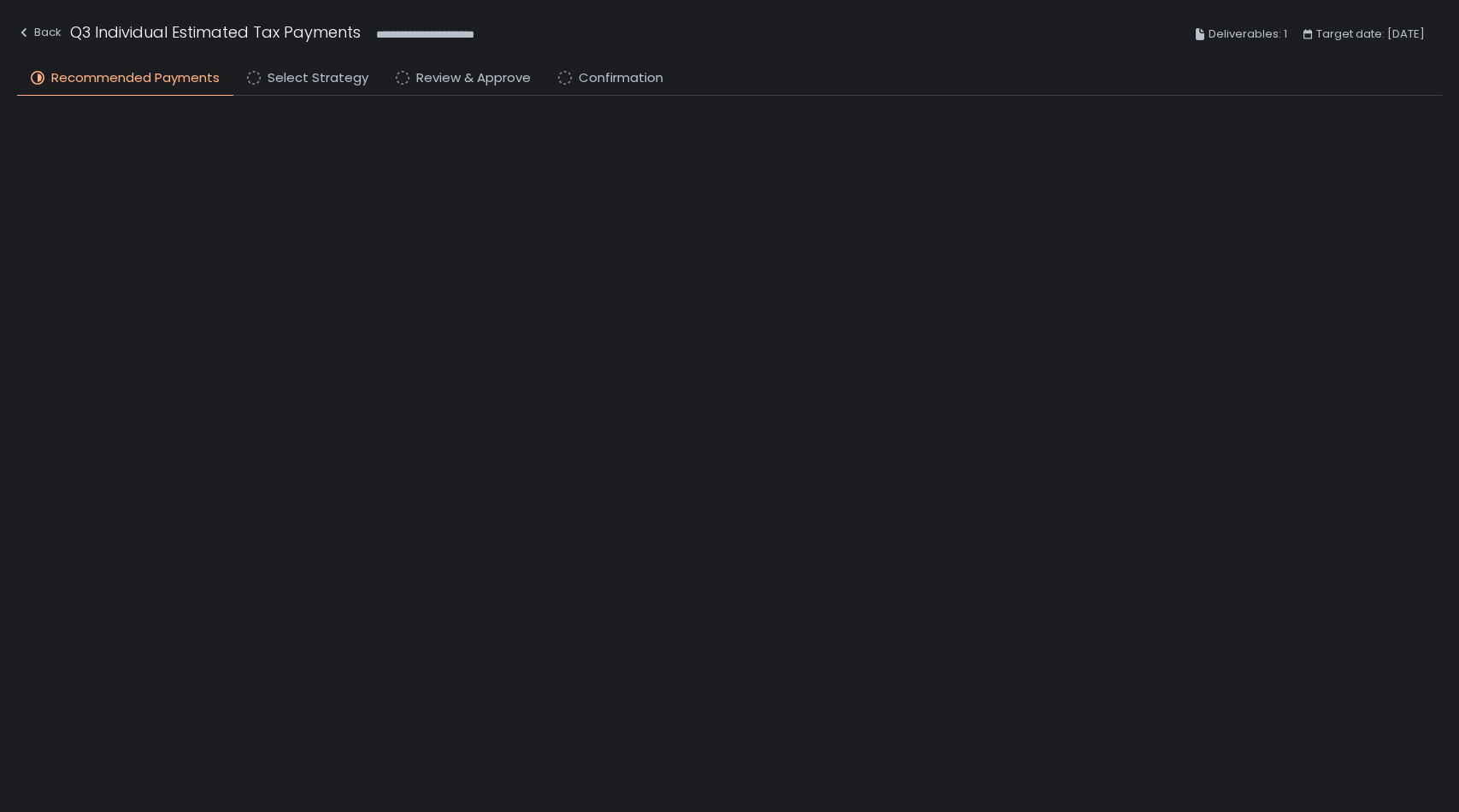 Image resolution: width=1459 pixels, height=812 pixels. Describe the element at coordinates (39, 33) in the screenshot. I see `div: Back` at that location.